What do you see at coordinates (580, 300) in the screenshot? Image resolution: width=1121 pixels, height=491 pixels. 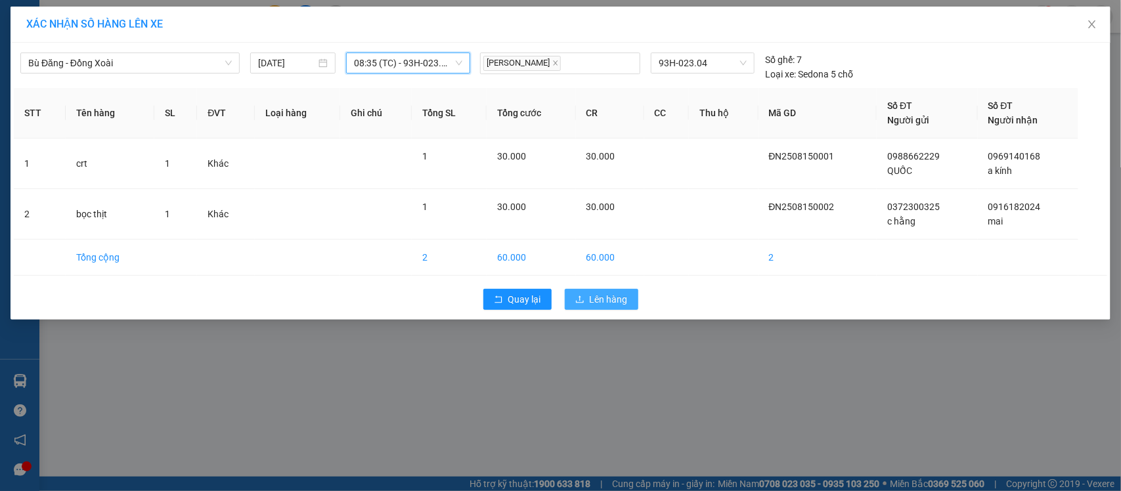 I see `span: upload` at bounding box center [580, 300].